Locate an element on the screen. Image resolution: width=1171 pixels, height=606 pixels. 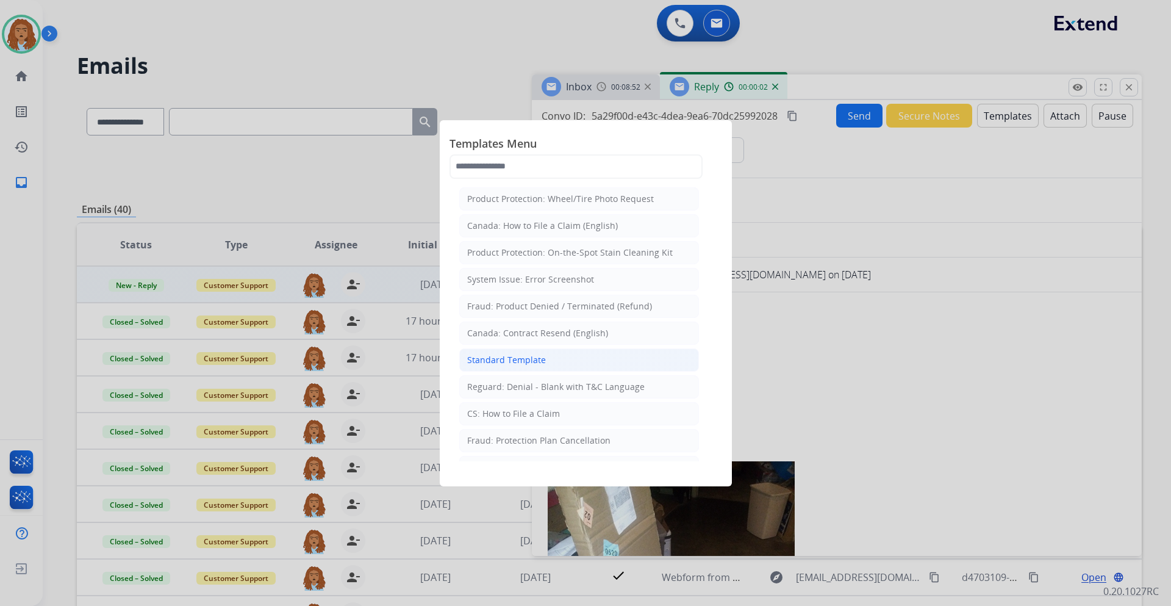
div: CS: How to File a Claim is located at coordinates (514, 414).